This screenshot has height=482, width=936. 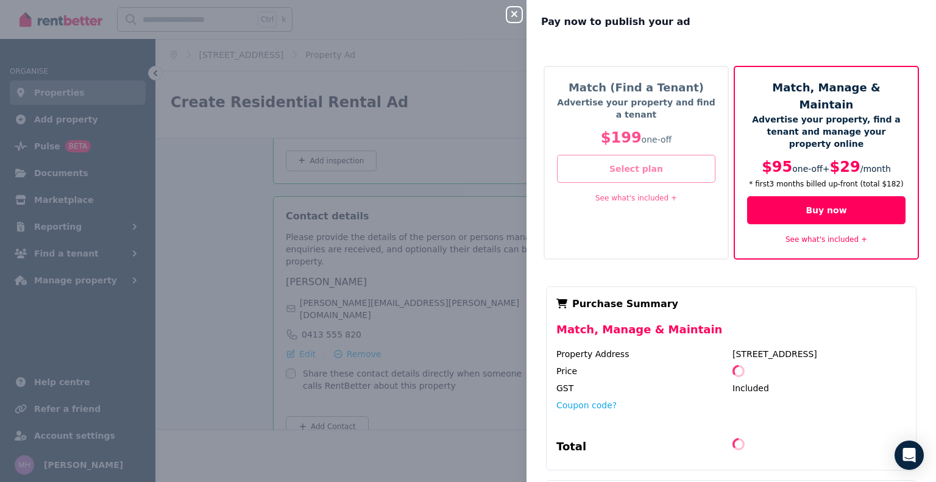 I want to click on span: Pay now to publish your ad, so click(x=615, y=22).